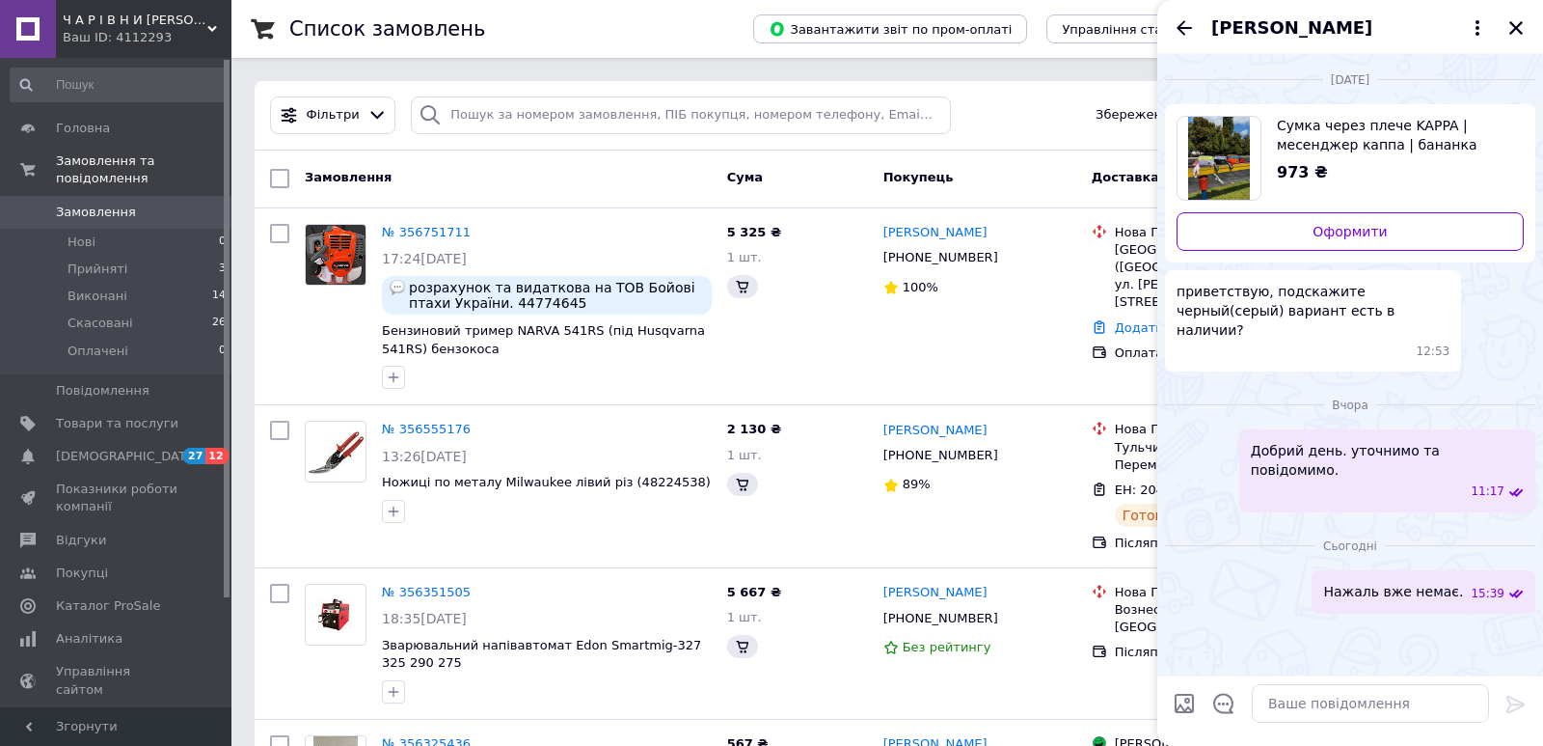 The height and width of the screenshot is (746, 1543). Describe the element at coordinates (117, 680) in the screenshot. I see `span: Управління сайтом` at that location.